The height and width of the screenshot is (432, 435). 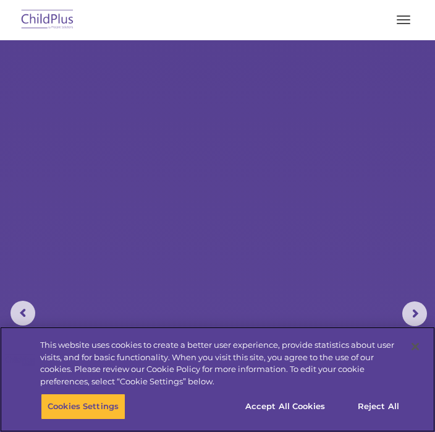 I want to click on button: Reject All, so click(x=378, y=406).